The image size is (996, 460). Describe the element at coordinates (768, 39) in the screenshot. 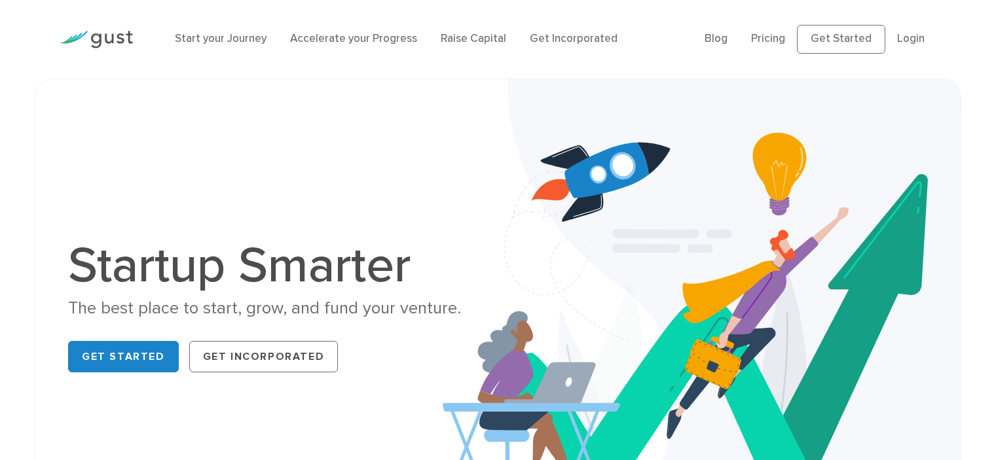

I see `a: Pricing` at that location.